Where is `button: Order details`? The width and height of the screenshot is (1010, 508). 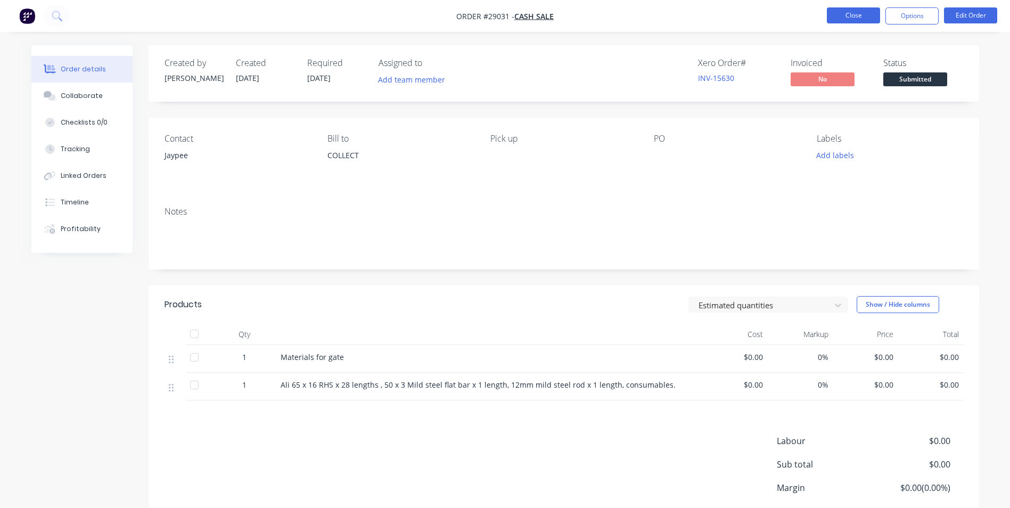
button: Order details is located at coordinates (82, 69).